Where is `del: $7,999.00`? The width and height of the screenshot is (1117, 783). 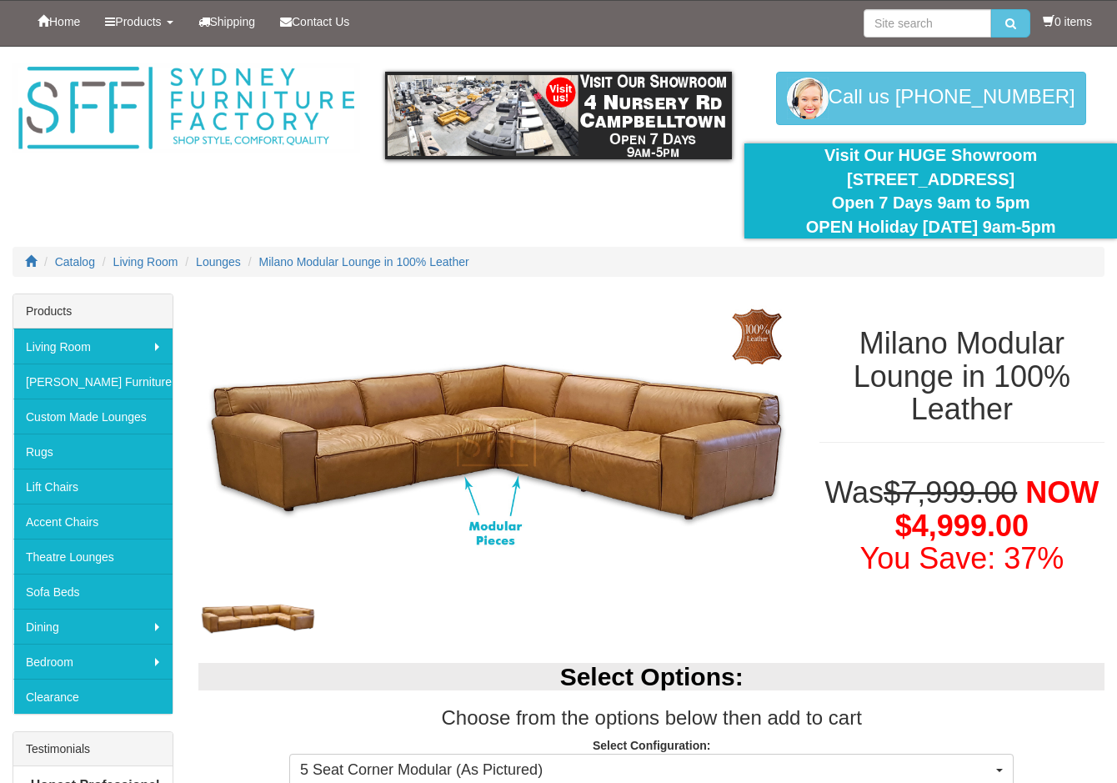 del: $7,999.00 is located at coordinates (950, 492).